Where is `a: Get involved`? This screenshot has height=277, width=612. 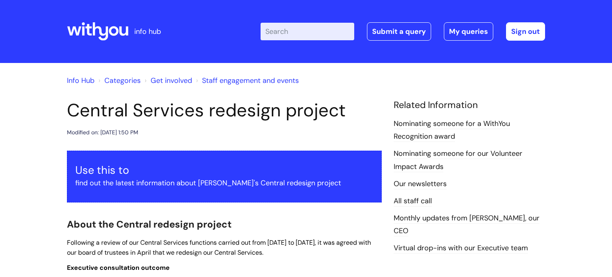 a: Get involved is located at coordinates (171, 81).